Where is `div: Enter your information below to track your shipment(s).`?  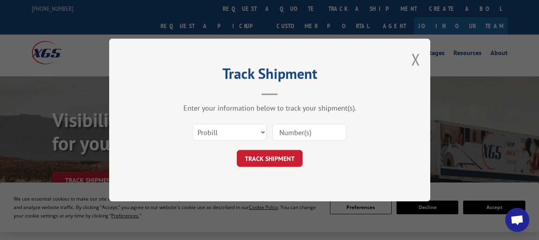 div: Enter your information below to track your shipment(s). is located at coordinates (270, 108).